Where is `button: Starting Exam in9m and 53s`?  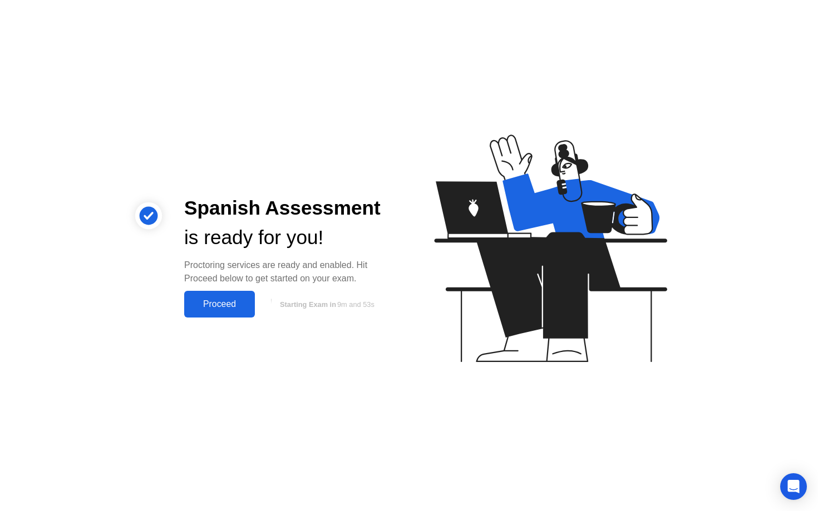
button: Starting Exam in9m and 53s is located at coordinates (326, 304).